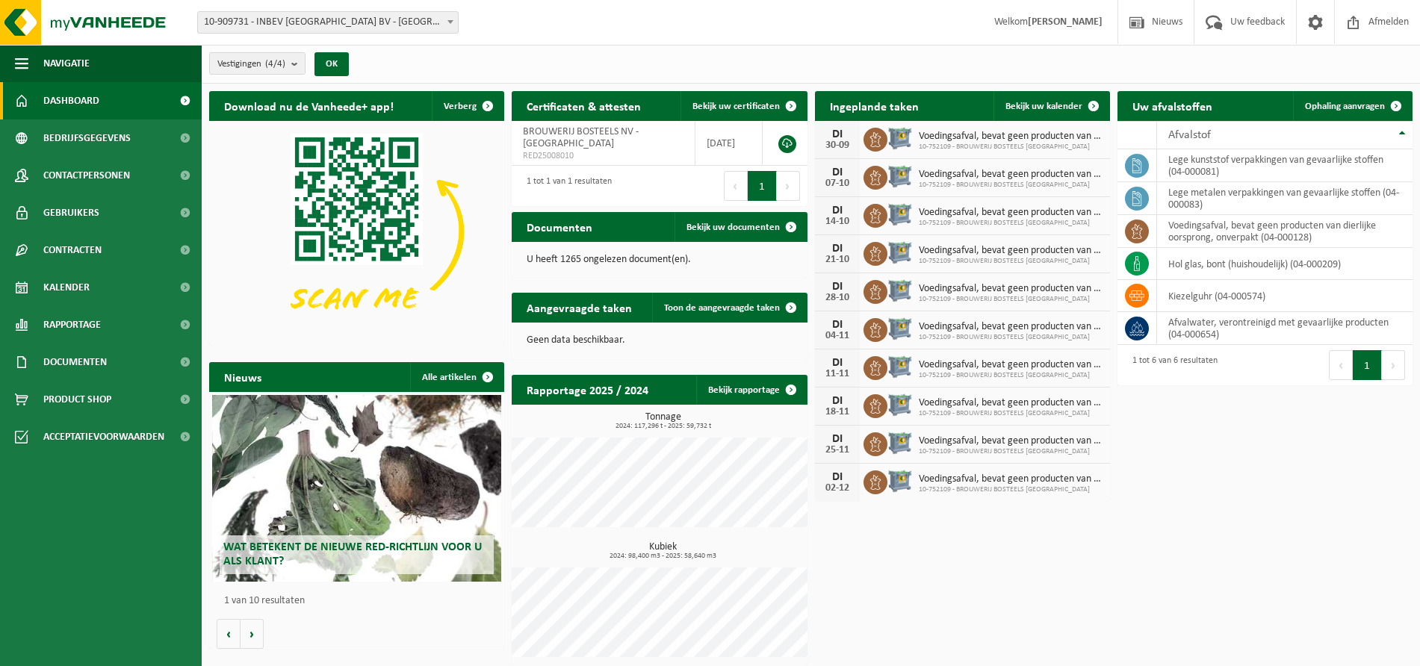 The height and width of the screenshot is (666, 1420). I want to click on div: 14-10, so click(837, 222).